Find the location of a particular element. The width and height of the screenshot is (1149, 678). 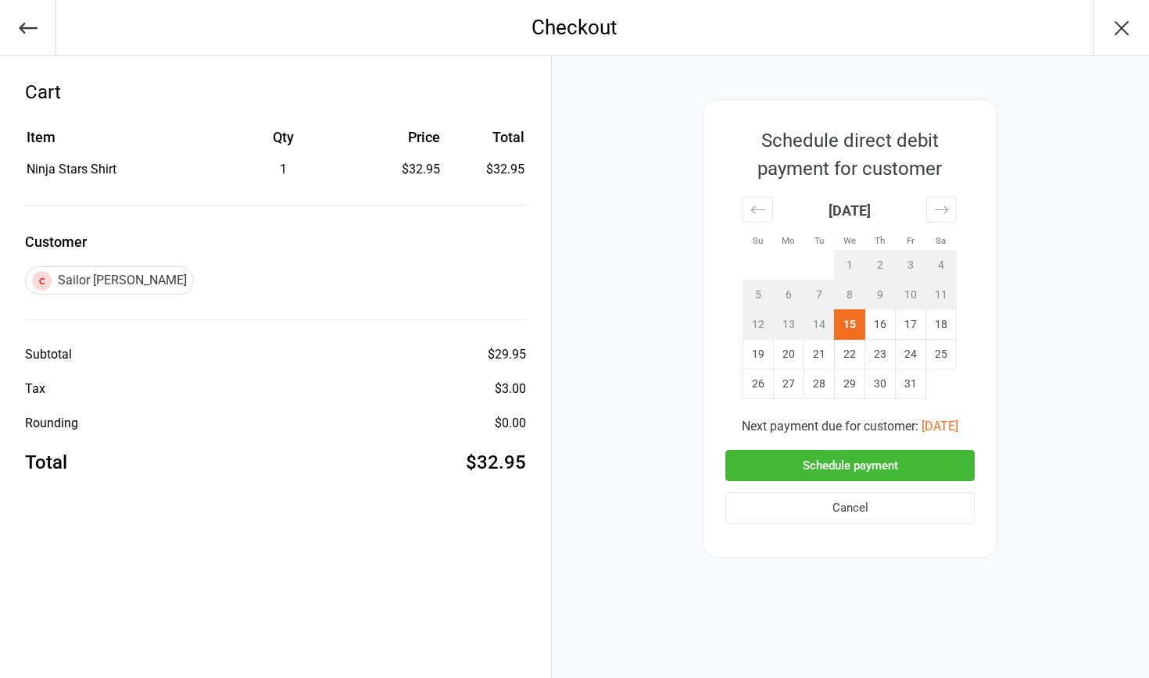

div: Rounding is located at coordinates (52, 424).